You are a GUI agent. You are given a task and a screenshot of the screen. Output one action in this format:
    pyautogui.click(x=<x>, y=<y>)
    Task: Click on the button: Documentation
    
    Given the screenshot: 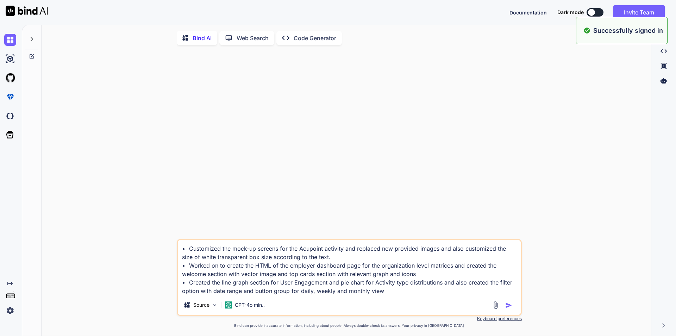 What is the action you would take?
    pyautogui.click(x=528, y=12)
    